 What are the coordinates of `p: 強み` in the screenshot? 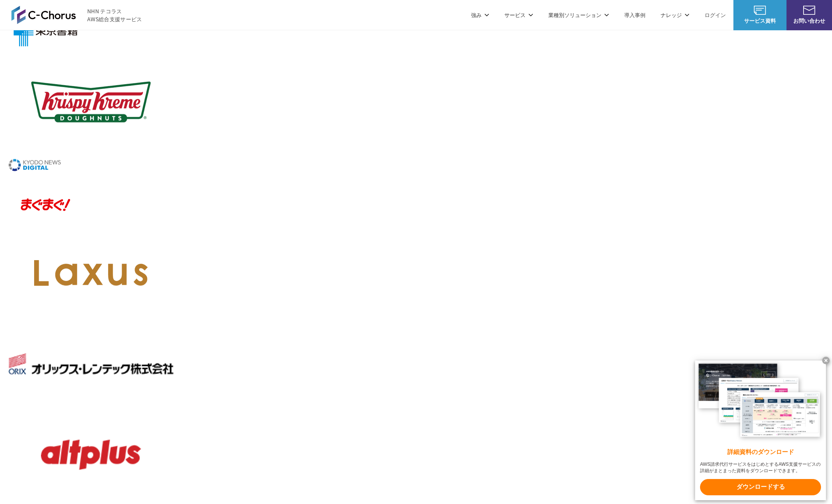 It's located at (480, 15).